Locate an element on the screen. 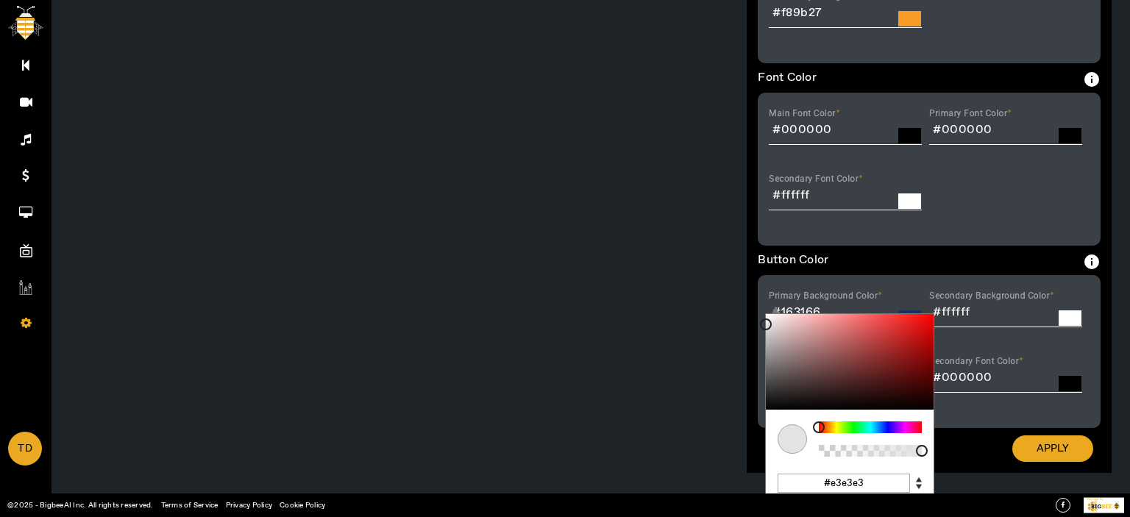 The height and width of the screenshot is (517, 1130). tspan: owe is located at coordinates (1091, 499).